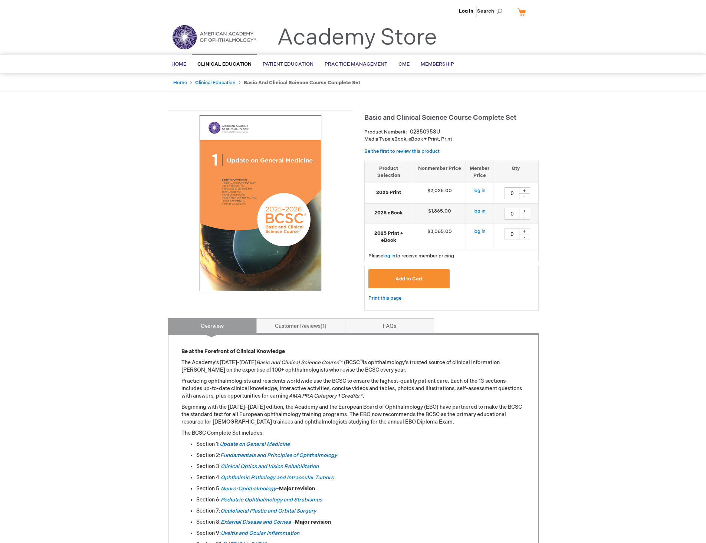  Describe the element at coordinates (516, 172) in the screenshot. I see `th: Qty` at that location.